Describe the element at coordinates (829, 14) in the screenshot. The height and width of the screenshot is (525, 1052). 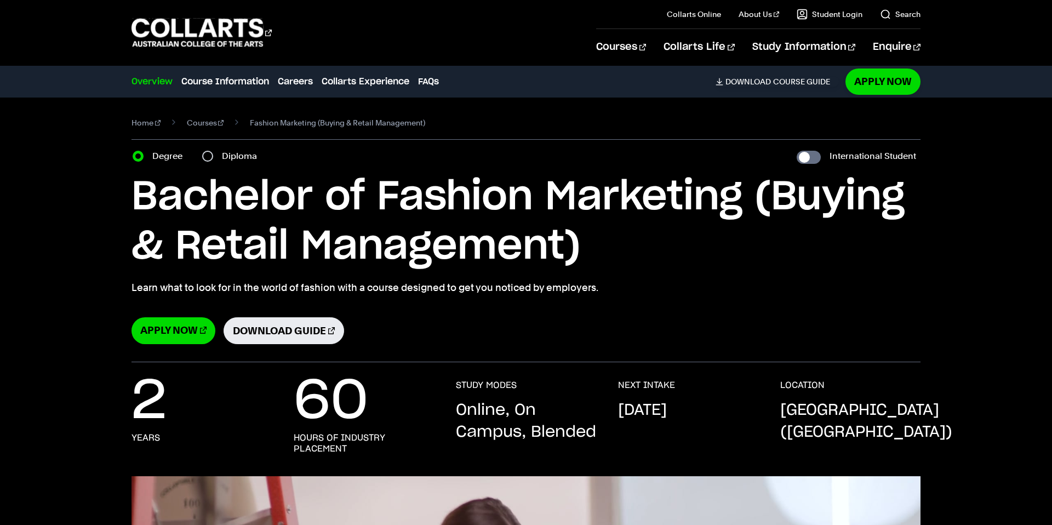
I see `a: Student Login` at that location.